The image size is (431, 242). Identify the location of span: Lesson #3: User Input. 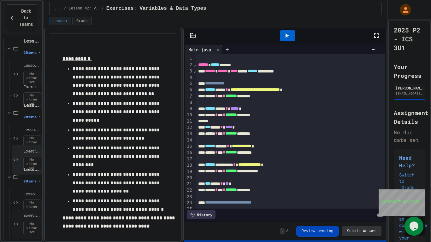
(32, 170).